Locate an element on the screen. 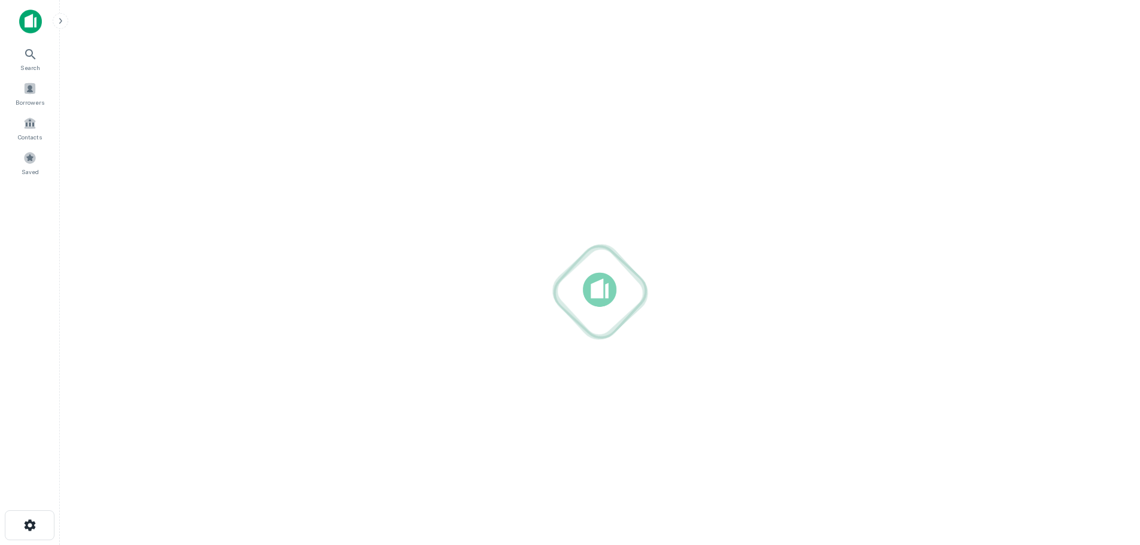  span: Borrowers is located at coordinates (30, 102).